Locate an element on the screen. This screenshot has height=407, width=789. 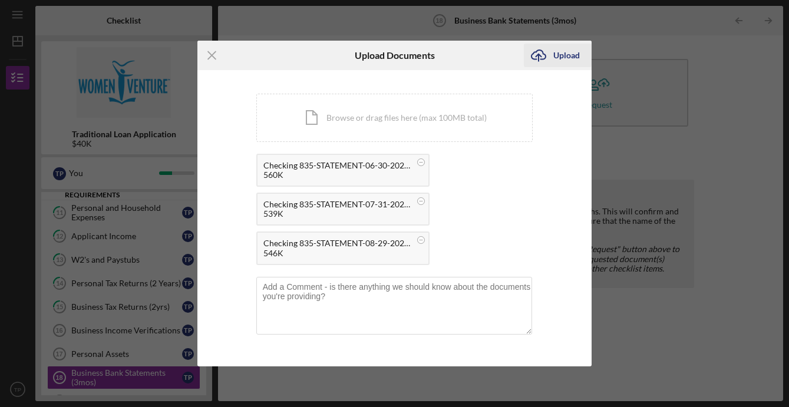
div: 560K is located at coordinates (337, 175).